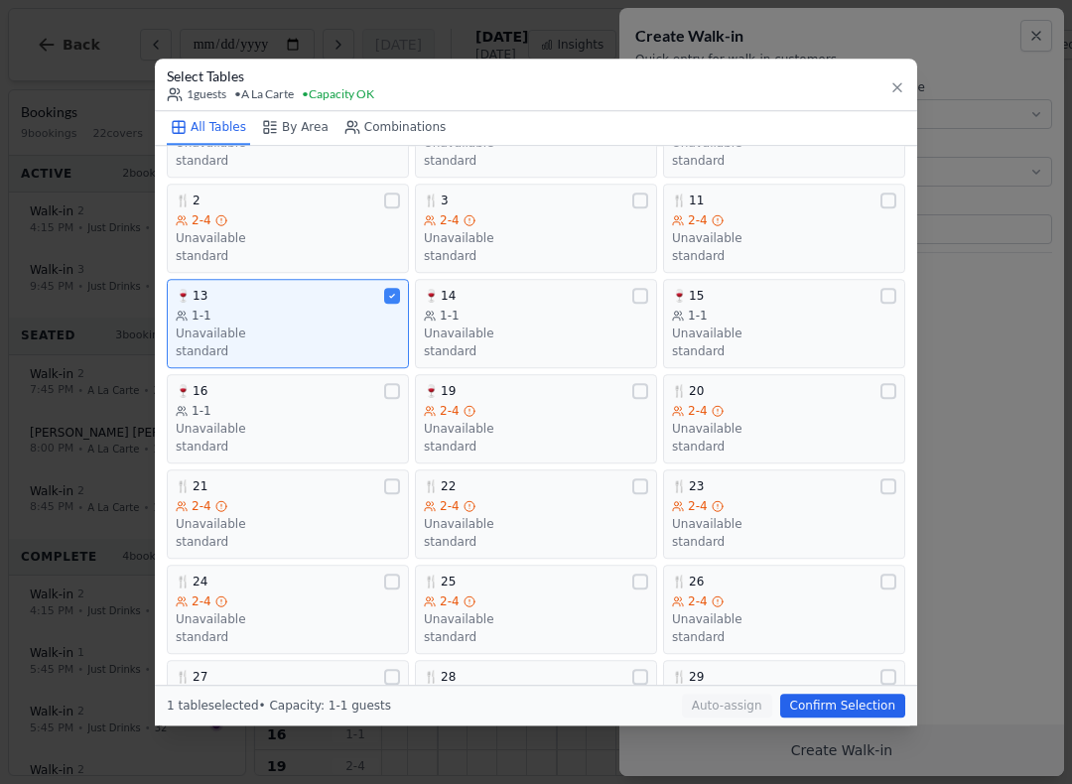  What do you see at coordinates (288, 419) in the screenshot?
I see `button: 🍷161-1Unavailablestandard` at bounding box center [288, 419].